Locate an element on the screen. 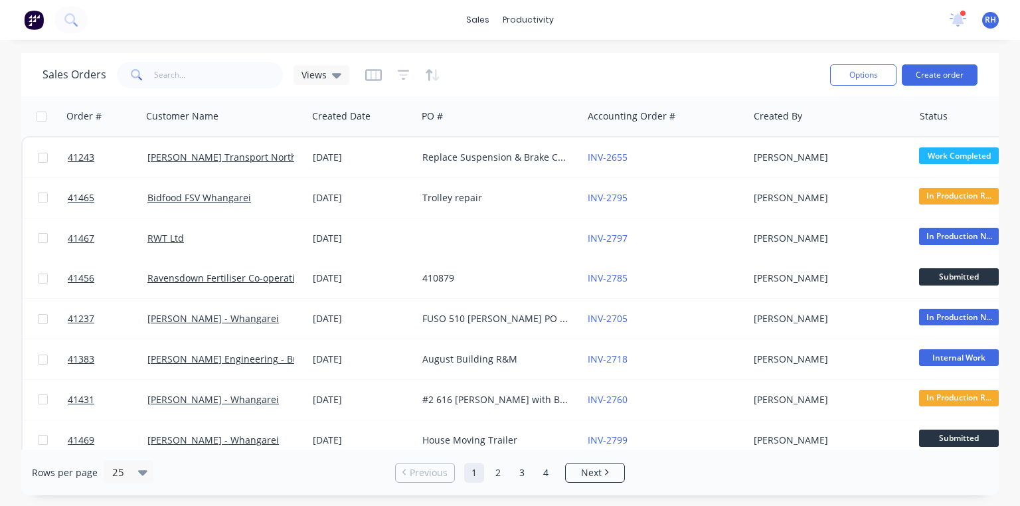  a: 41467 is located at coordinates (108, 238).